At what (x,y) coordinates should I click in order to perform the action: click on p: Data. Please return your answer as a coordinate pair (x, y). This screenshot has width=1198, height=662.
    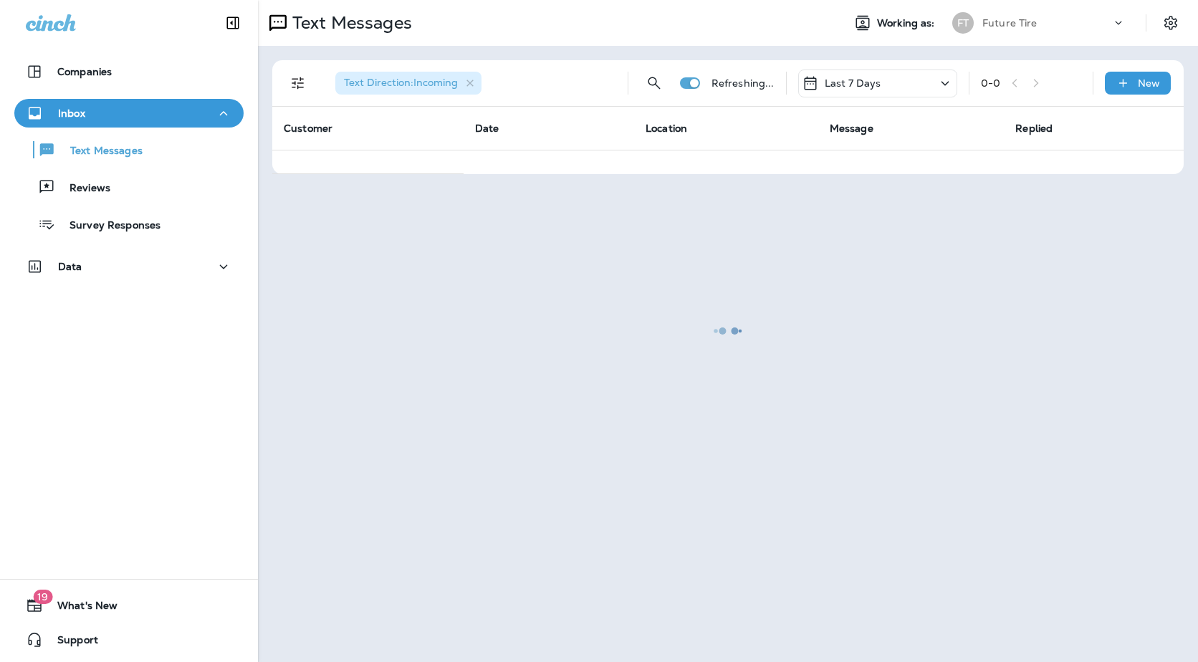
    Looking at the image, I should click on (70, 266).